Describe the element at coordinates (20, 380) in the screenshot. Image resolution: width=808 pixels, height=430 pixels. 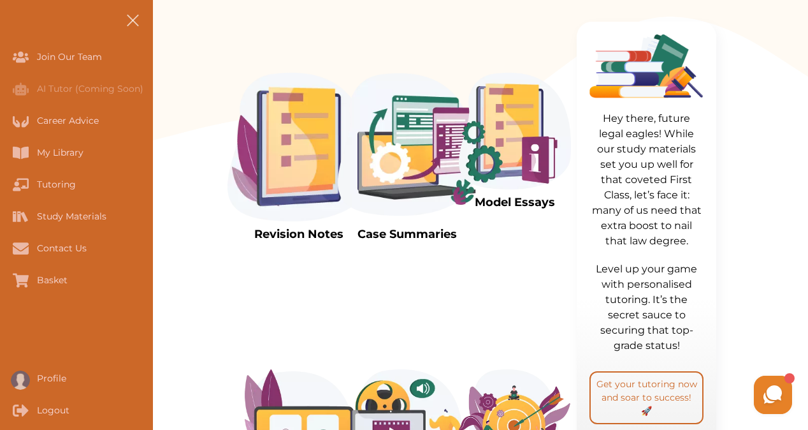
I see `img: User profile` at that location.